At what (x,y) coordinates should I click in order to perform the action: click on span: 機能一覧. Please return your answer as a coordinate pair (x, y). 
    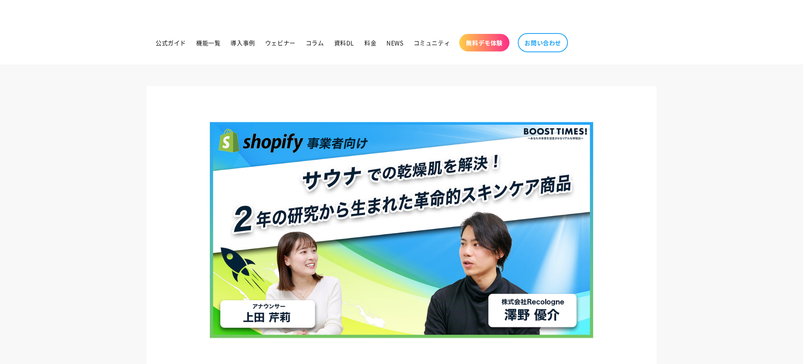
    Looking at the image, I should click on (208, 43).